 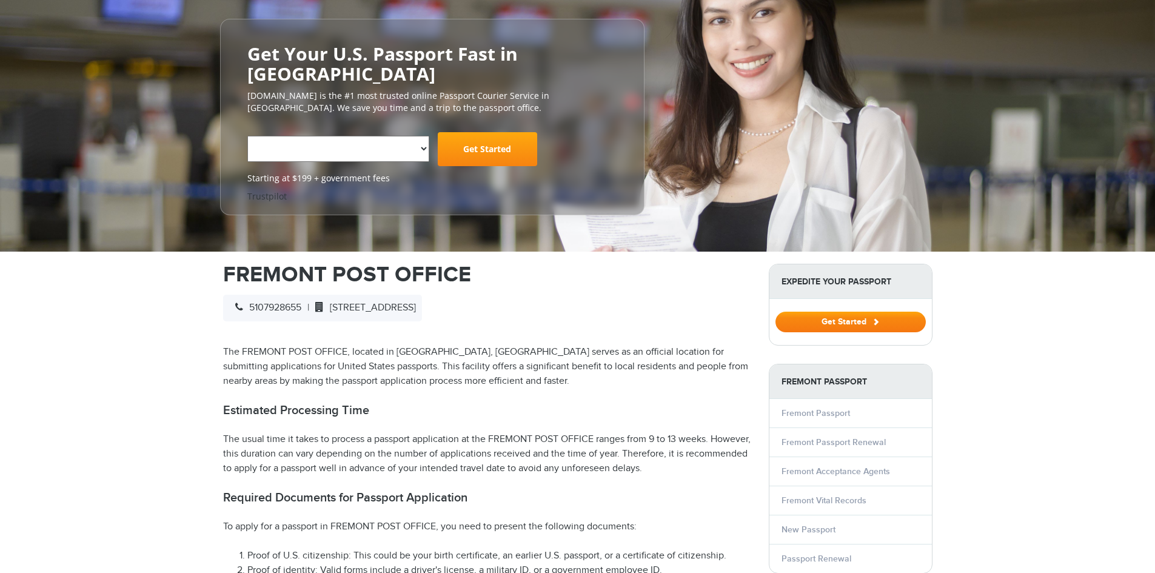 I want to click on a: Fremont Passport Renewal, so click(x=834, y=442).